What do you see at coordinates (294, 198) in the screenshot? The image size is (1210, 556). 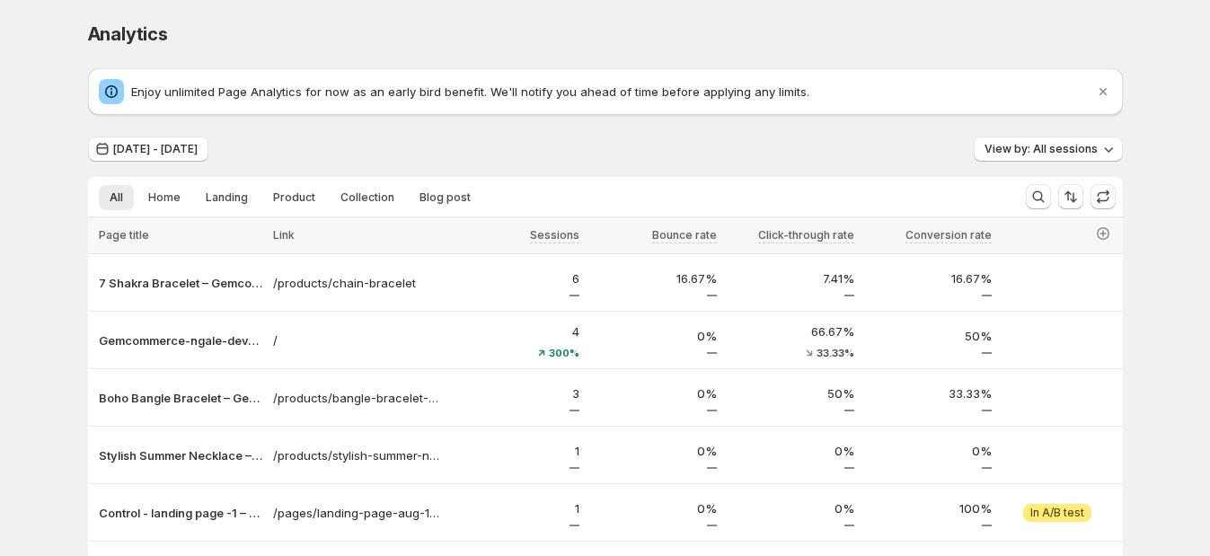 I see `span: Product` at bounding box center [294, 198].